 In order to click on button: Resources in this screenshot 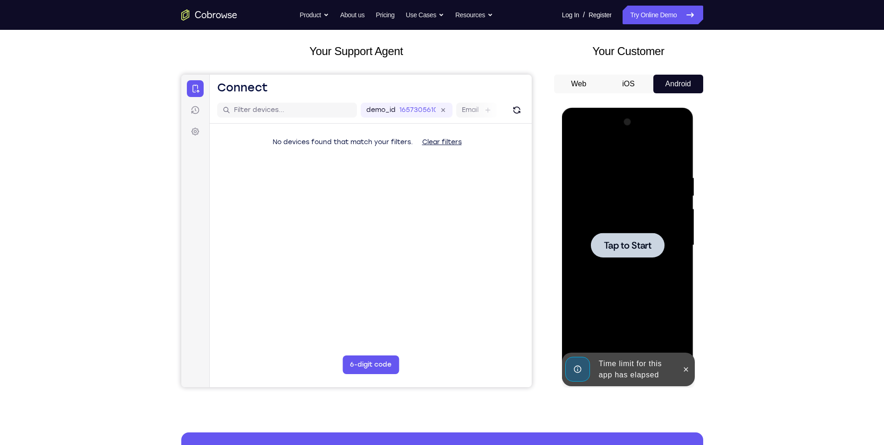, I will do `click(474, 15)`.